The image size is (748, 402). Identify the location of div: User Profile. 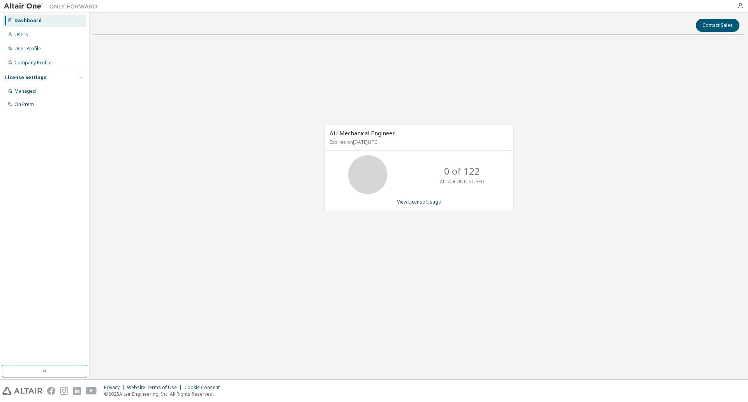
(28, 49).